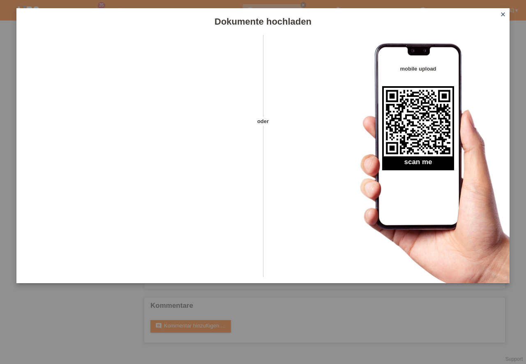 The width and height of the screenshot is (526, 364). I want to click on span: oder, so click(263, 121).